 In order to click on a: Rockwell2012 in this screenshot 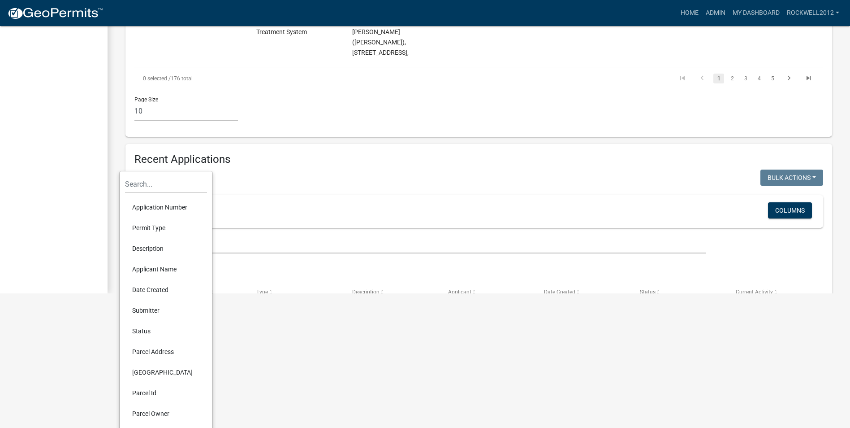, I will do `click(813, 13)`.